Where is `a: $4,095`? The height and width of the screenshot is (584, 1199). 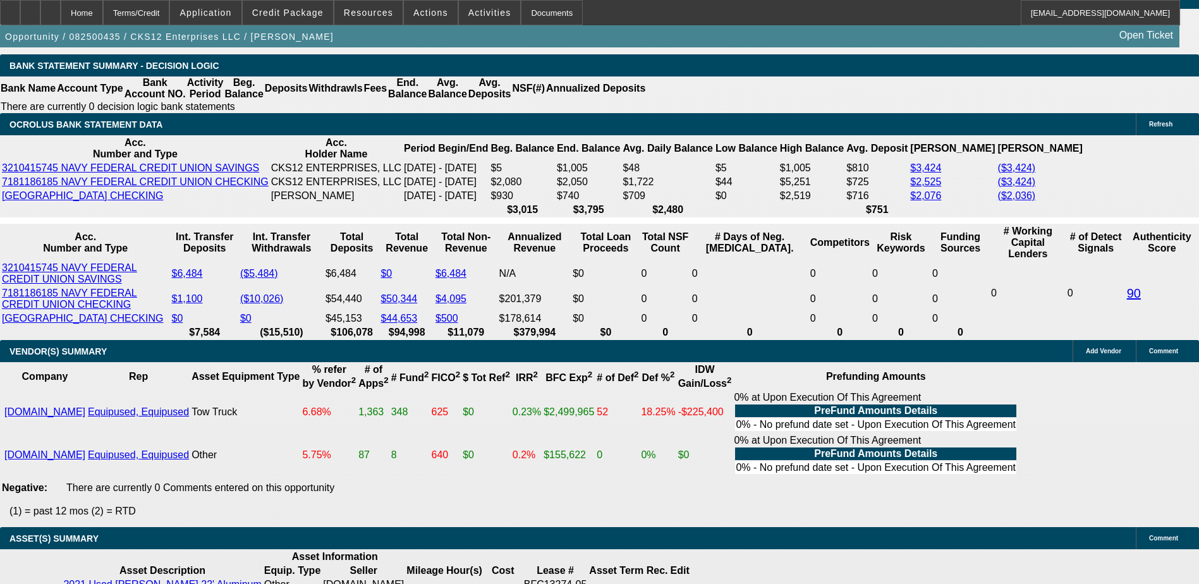 a: $4,095 is located at coordinates (451, 298).